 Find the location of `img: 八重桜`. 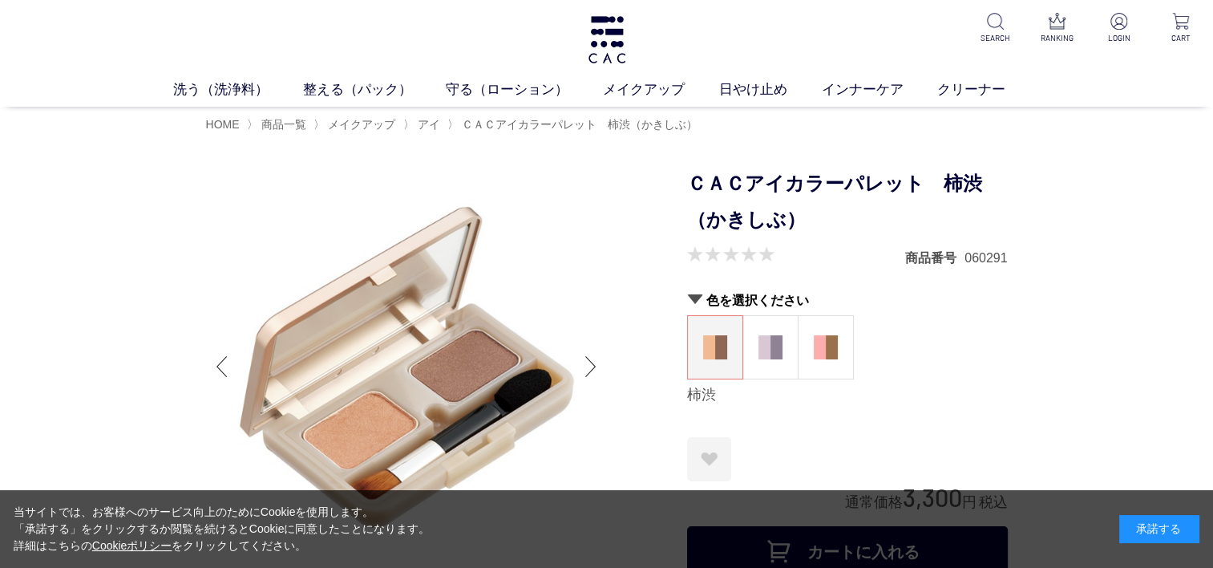

img: 八重桜 is located at coordinates (826, 347).